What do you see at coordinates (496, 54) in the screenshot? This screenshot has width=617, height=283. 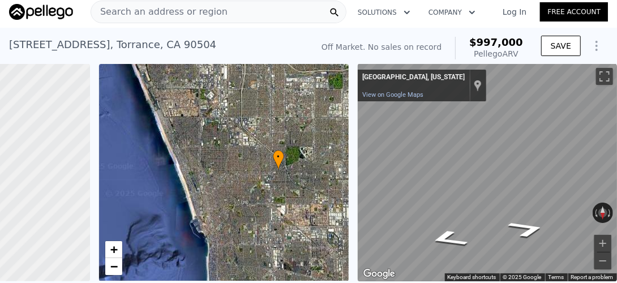 I see `div: Pellego ARV` at bounding box center [496, 54].